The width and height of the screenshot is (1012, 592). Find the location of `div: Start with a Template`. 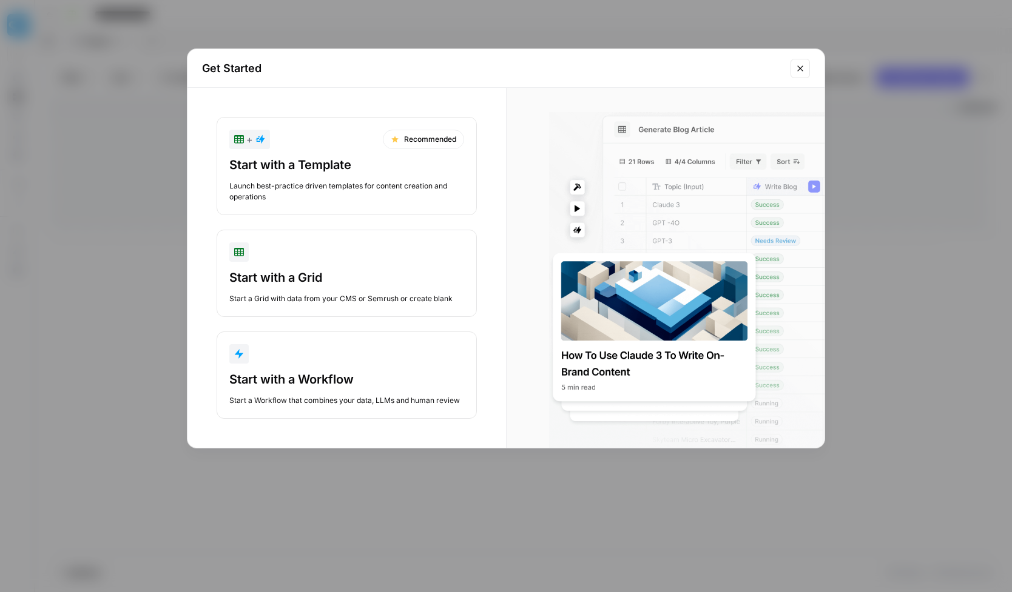

div: Start with a Template is located at coordinates (346, 165).